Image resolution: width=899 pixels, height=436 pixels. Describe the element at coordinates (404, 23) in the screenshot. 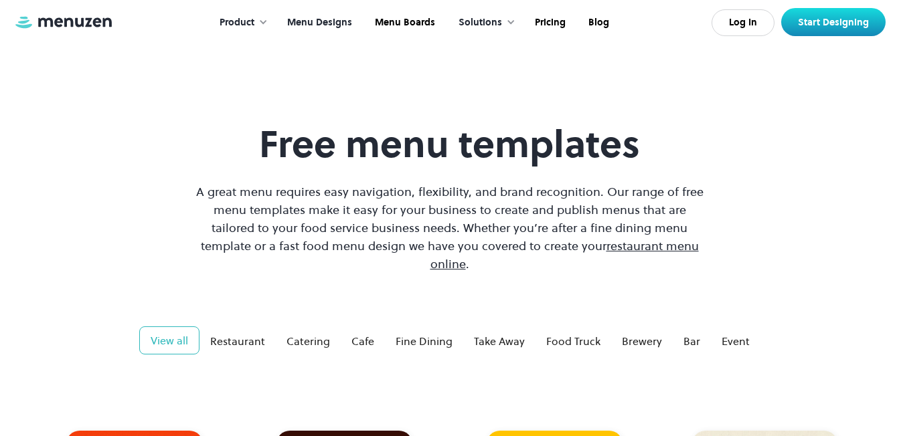

I see `a: Menu Boards` at that location.